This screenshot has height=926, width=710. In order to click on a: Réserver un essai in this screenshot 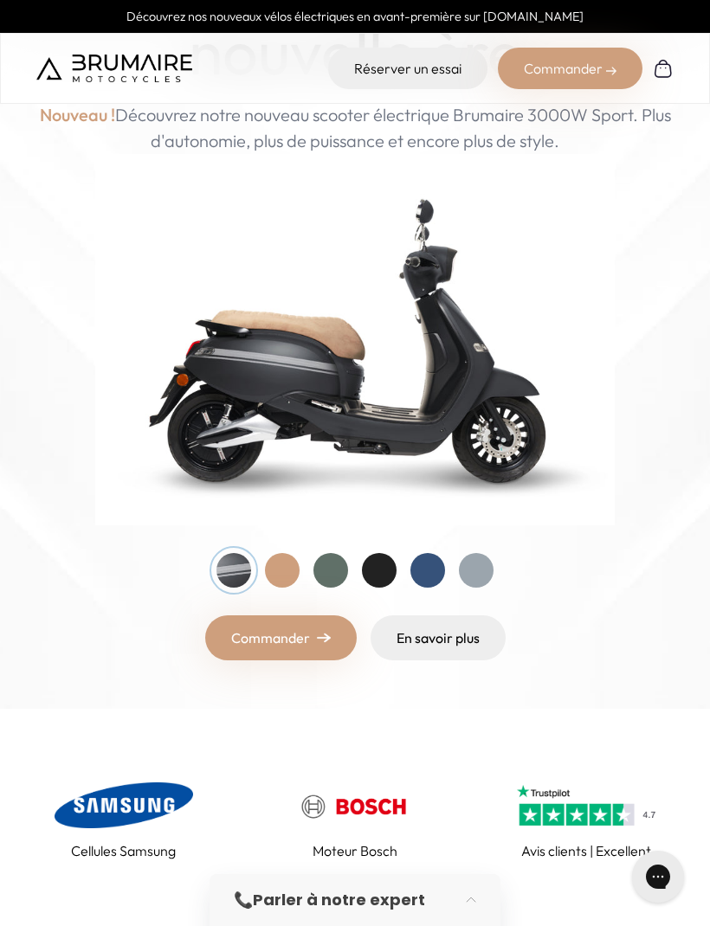, I will do `click(408, 68)`.